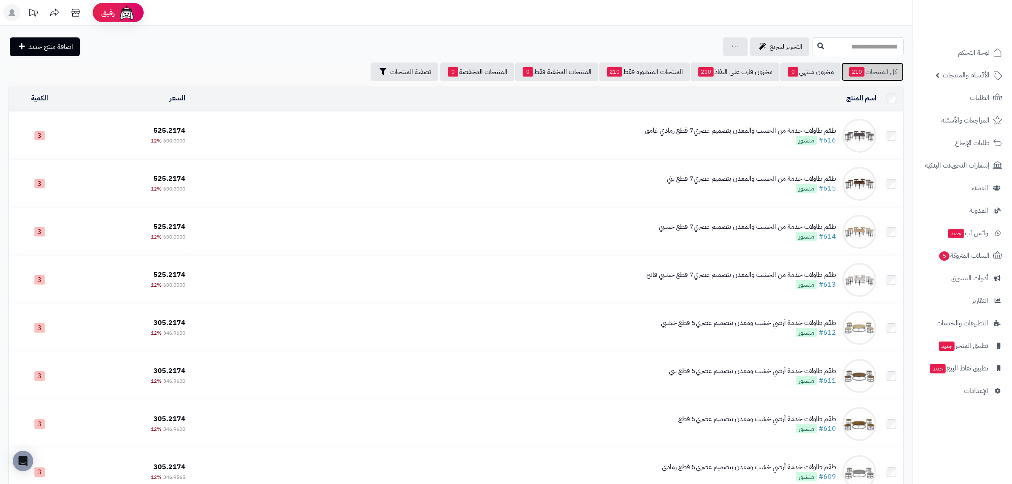 Image resolution: width=1012 pixels, height=484 pixels. I want to click on div: طقم طاولات خدمة من الخشب والمعدن بتصميم عصري7 قطع خشبي, so click(747, 227).